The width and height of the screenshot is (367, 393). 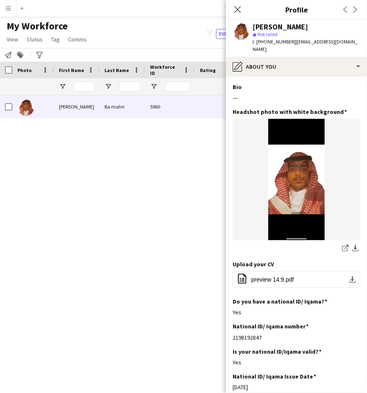 I want to click on h3: Upload your CV, so click(x=253, y=264).